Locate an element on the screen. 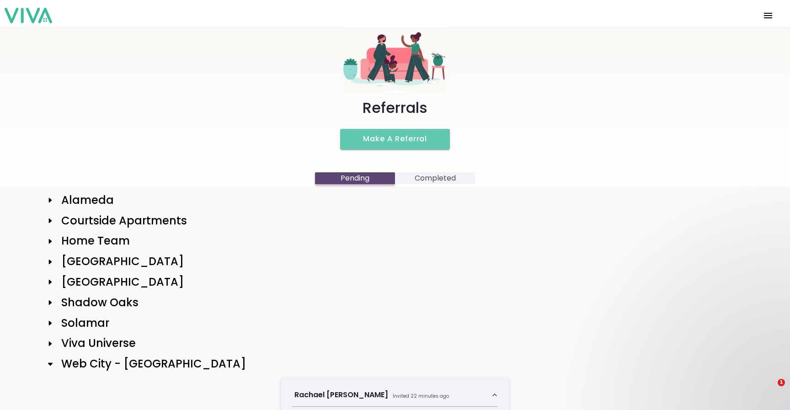 The image size is (790, 410). p: Pending is located at coordinates (355, 178).